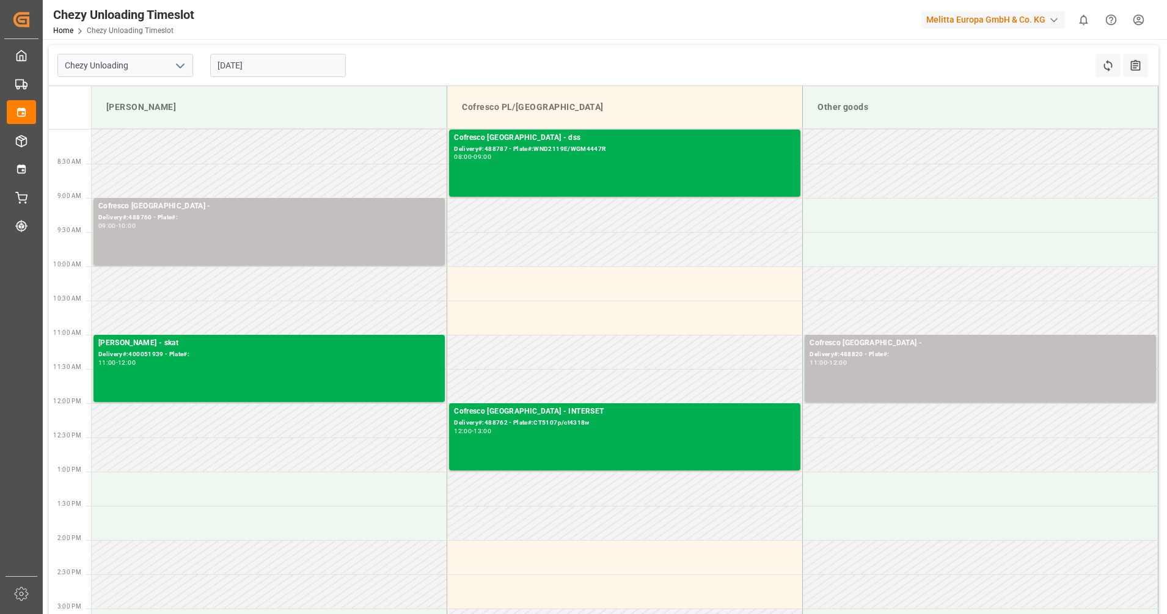  Describe the element at coordinates (126, 225) in the screenshot. I see `div: 10:00` at that location.